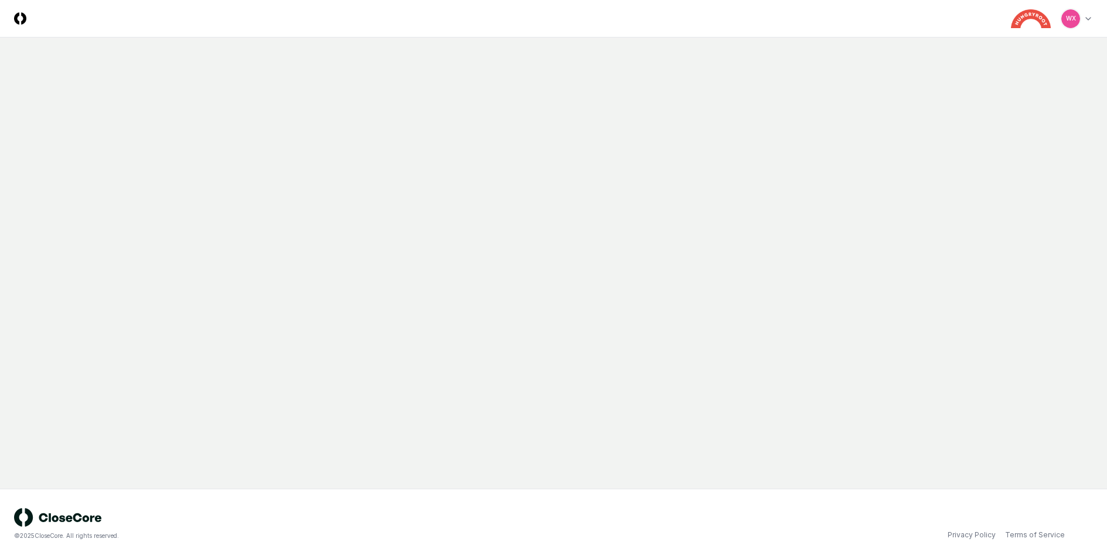 The width and height of the screenshot is (1107, 559). What do you see at coordinates (1071, 19) in the screenshot?
I see `button: WX` at bounding box center [1071, 19].